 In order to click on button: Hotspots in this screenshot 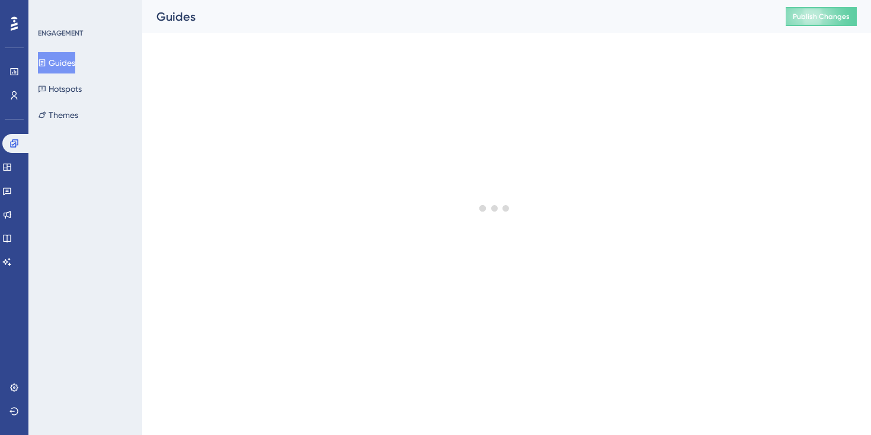, I will do `click(60, 89)`.